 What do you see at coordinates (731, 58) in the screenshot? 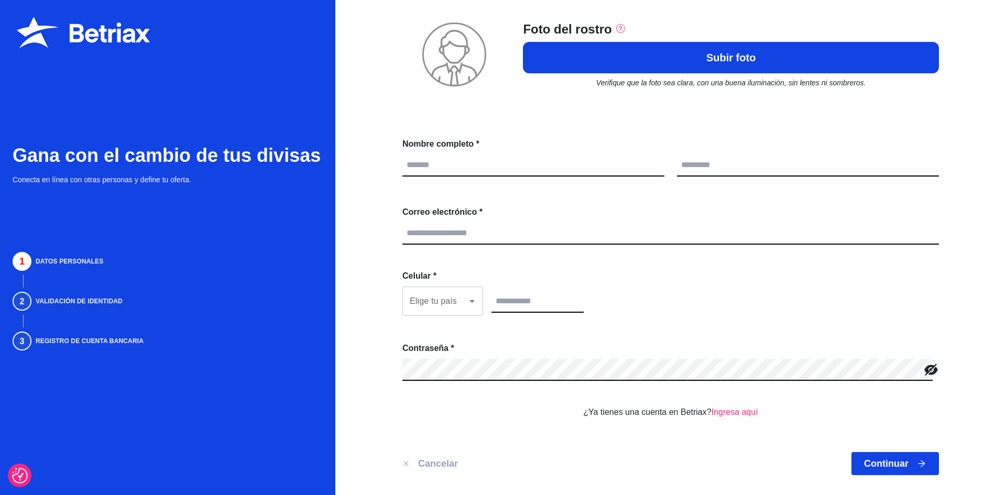
I see `button: Subir foto` at bounding box center [731, 58].